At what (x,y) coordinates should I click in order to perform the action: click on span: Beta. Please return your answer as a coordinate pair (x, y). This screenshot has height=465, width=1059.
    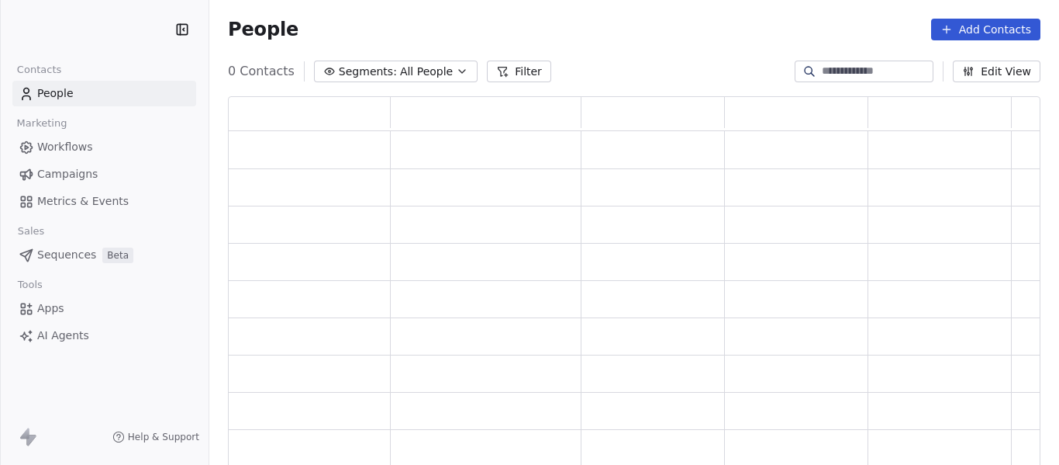
    Looking at the image, I should click on (118, 255).